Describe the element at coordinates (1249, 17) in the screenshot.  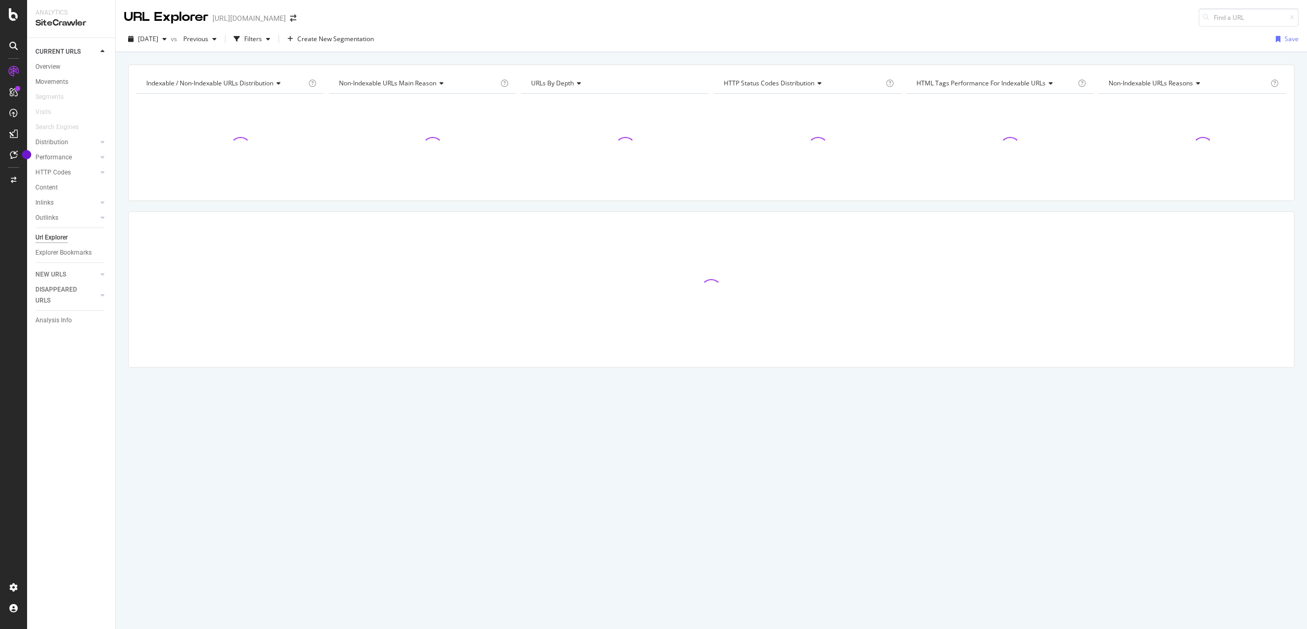
I see `input: Find a URL` at that location.